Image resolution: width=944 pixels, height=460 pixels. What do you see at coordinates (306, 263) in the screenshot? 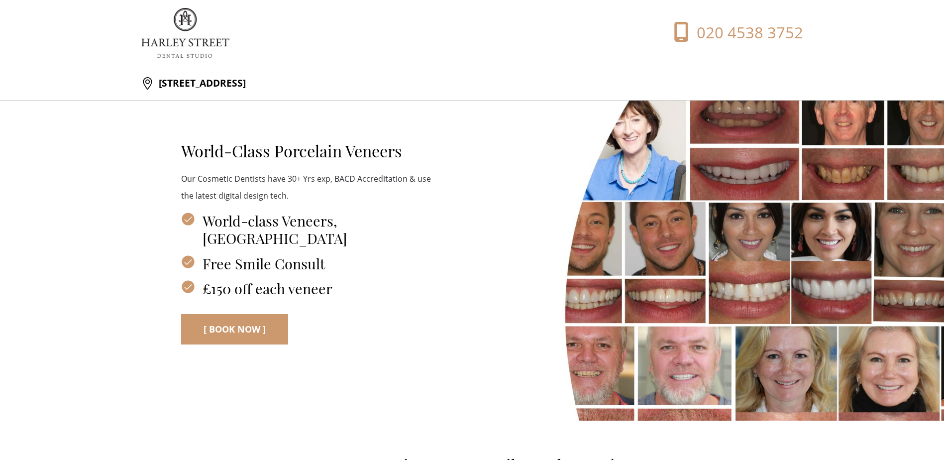
I see `h3: Free Smile Consult` at bounding box center [306, 263].